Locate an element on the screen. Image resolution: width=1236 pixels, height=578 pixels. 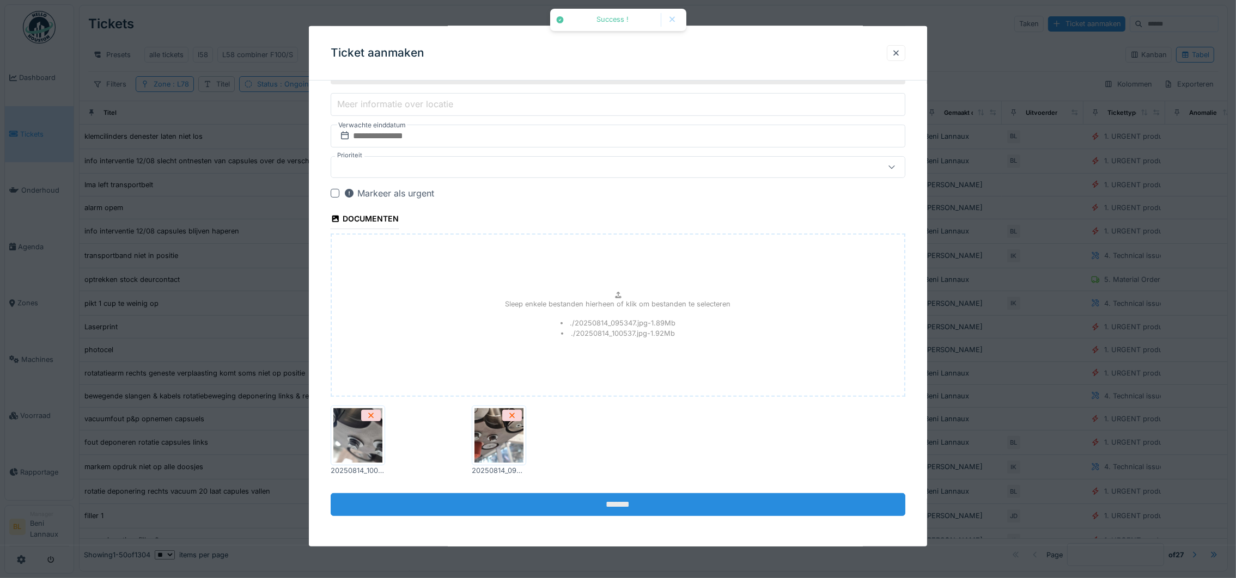
div: 20250814_100537.jpg is located at coordinates (358, 471).